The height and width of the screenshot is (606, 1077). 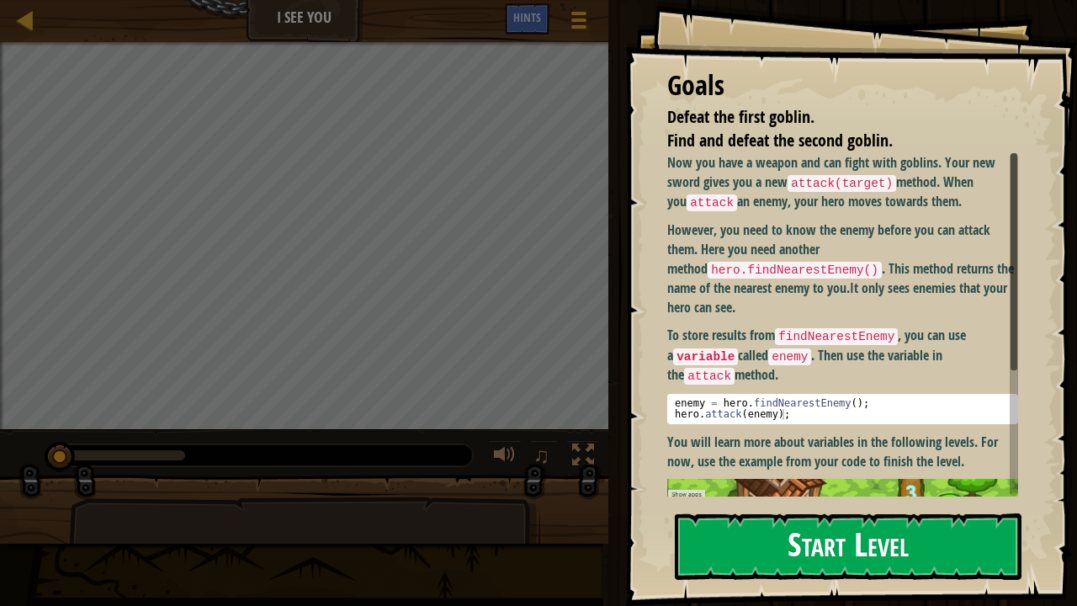 What do you see at coordinates (789, 357) in the screenshot?
I see `code: enemy` at bounding box center [789, 357].